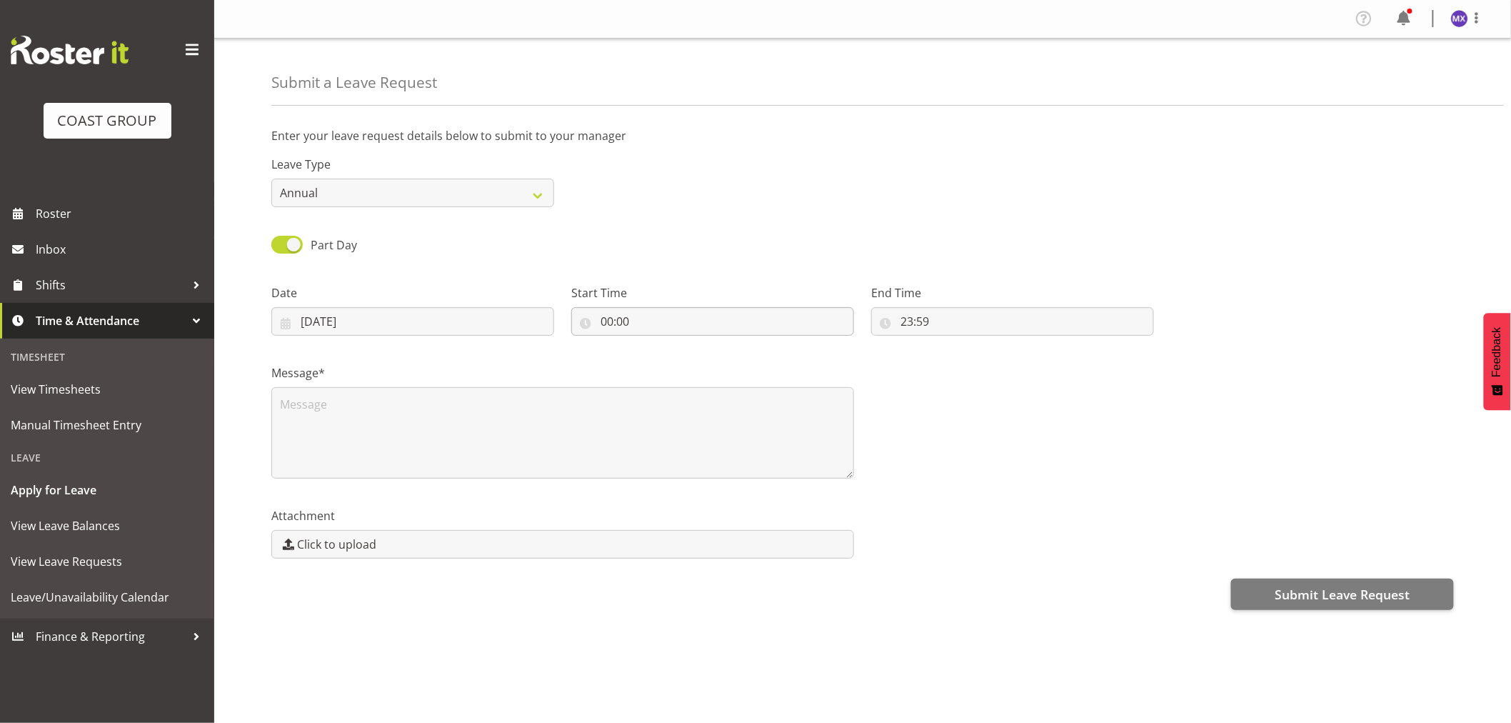  Describe the element at coordinates (107, 425) in the screenshot. I see `span: Manual Timesheet Entry` at that location.